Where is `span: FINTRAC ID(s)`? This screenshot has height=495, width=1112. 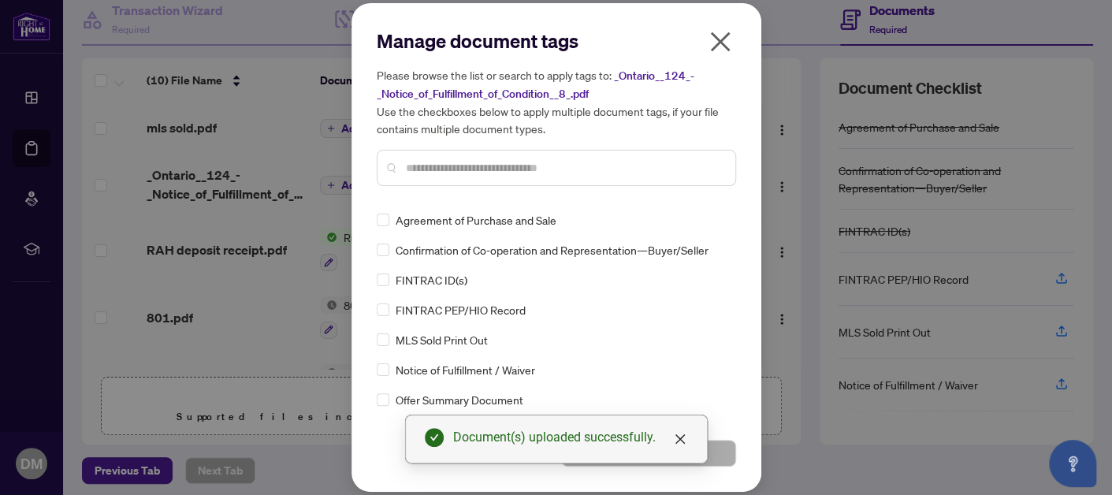 span: FINTRAC ID(s) is located at coordinates (431, 280).